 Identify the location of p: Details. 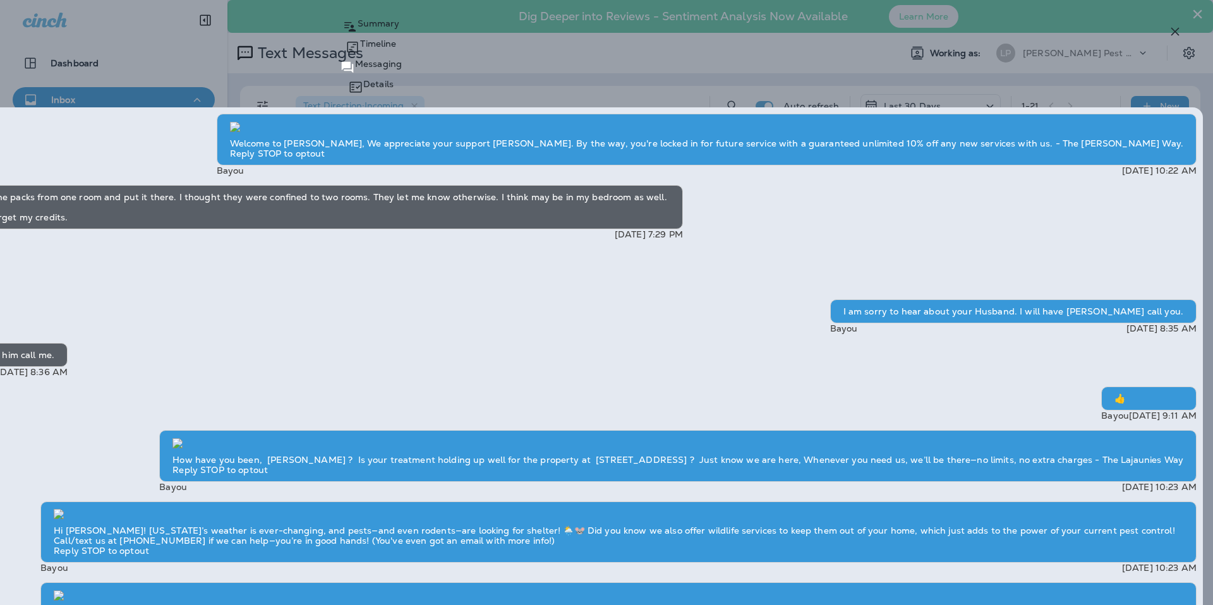
(378, 84).